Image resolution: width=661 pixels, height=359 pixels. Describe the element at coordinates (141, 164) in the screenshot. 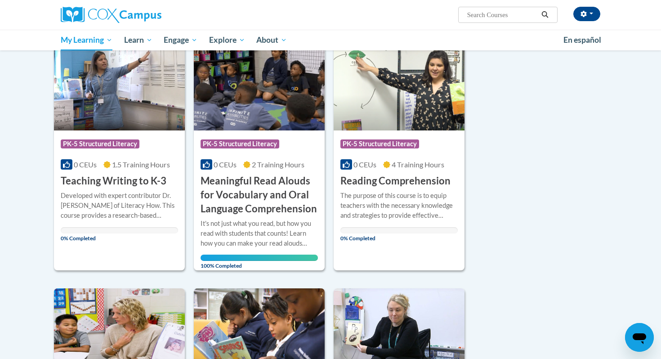

I see `span: 1.5 Training Hours` at that location.